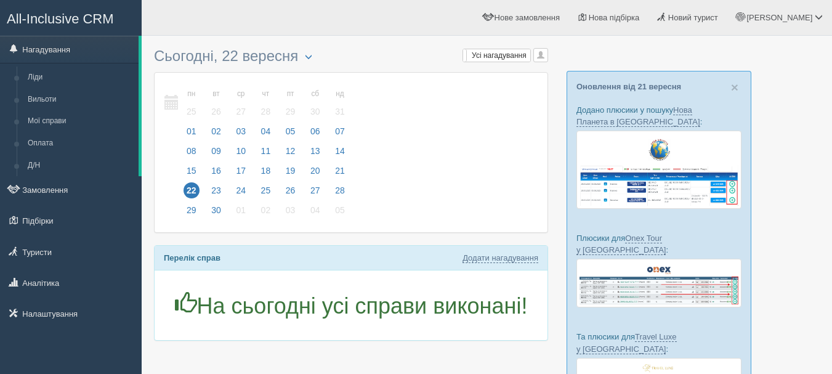 Image resolution: width=832 pixels, height=374 pixels. What do you see at coordinates (192, 103) in the screenshot?
I see `a: пн 25` at bounding box center [192, 103].